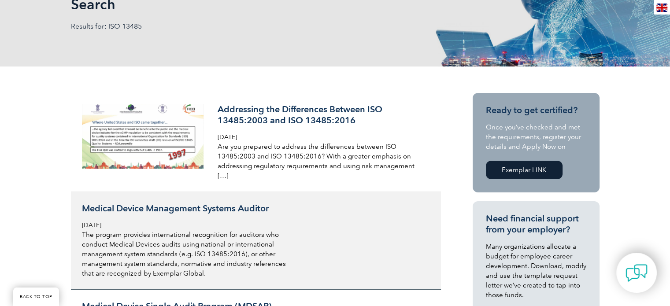 The height and width of the screenshot is (306, 670). What do you see at coordinates (536, 137) in the screenshot?
I see `p: Once you’ve checked and met the requirements, register your details and Apply Now on` at bounding box center [536, 137].